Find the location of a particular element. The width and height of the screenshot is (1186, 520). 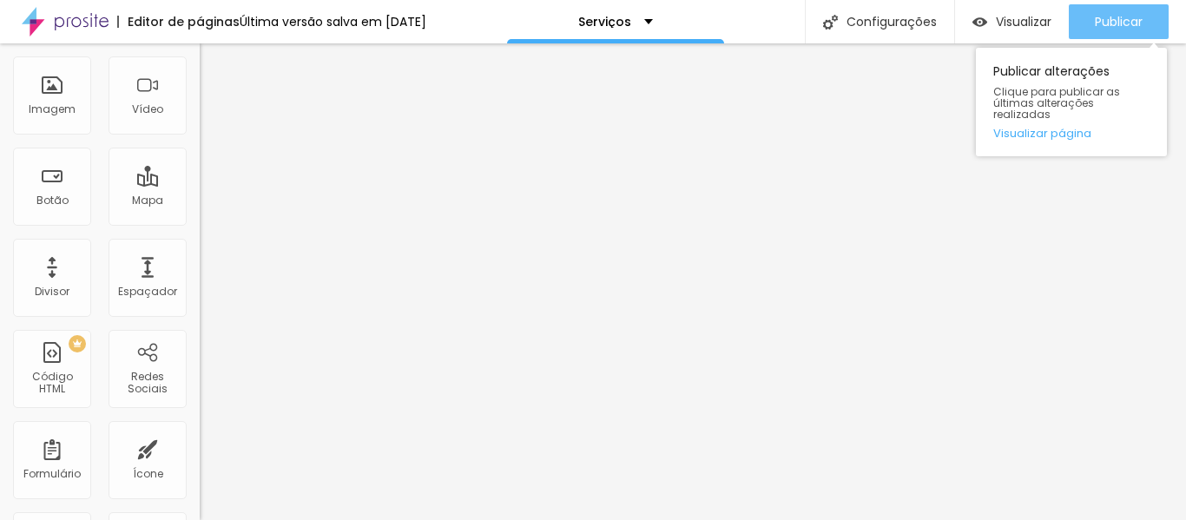

font: Visualizar is located at coordinates (1024, 22).